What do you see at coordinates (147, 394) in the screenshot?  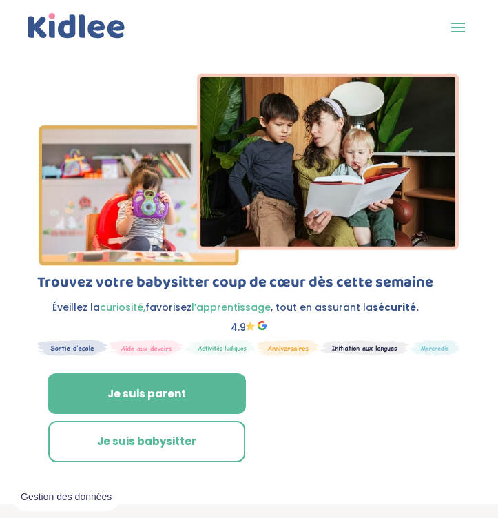 I see `a: Je suis parent` at bounding box center [147, 394].